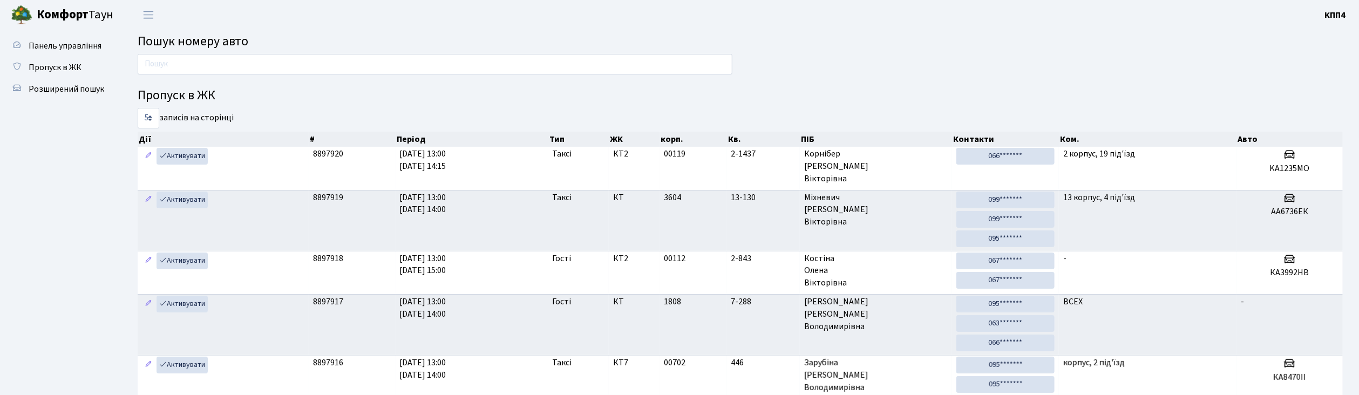  Describe the element at coordinates (1289, 377) in the screenshot. I see `h5: КА8470ІІ` at that location.